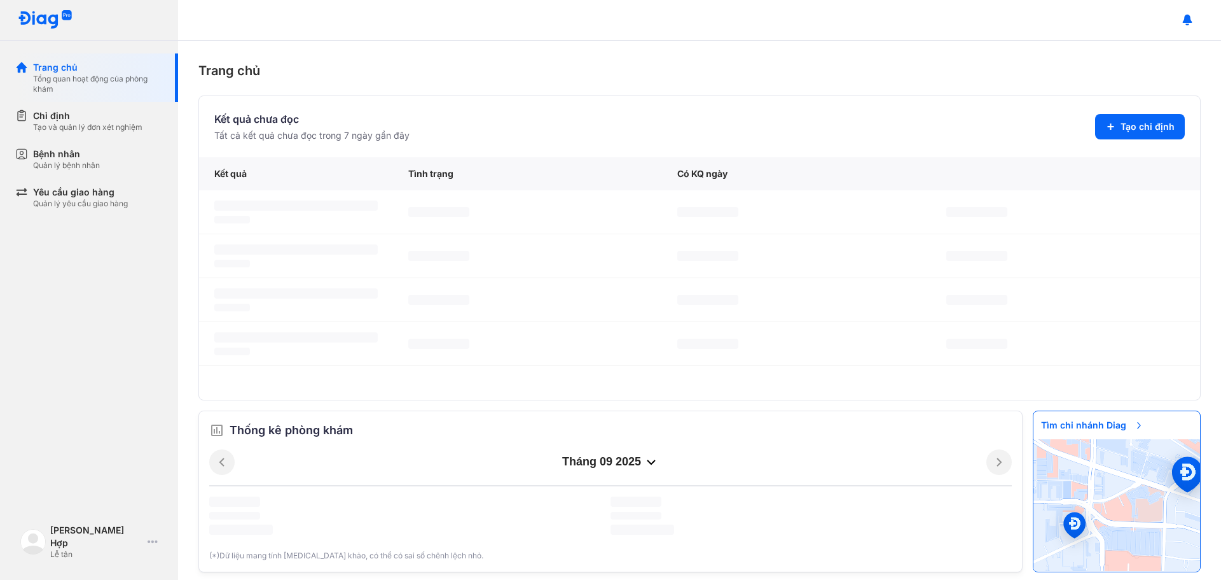  Describe the element at coordinates (217, 430) in the screenshot. I see `img: order.5a6da16c.svg` at that location.